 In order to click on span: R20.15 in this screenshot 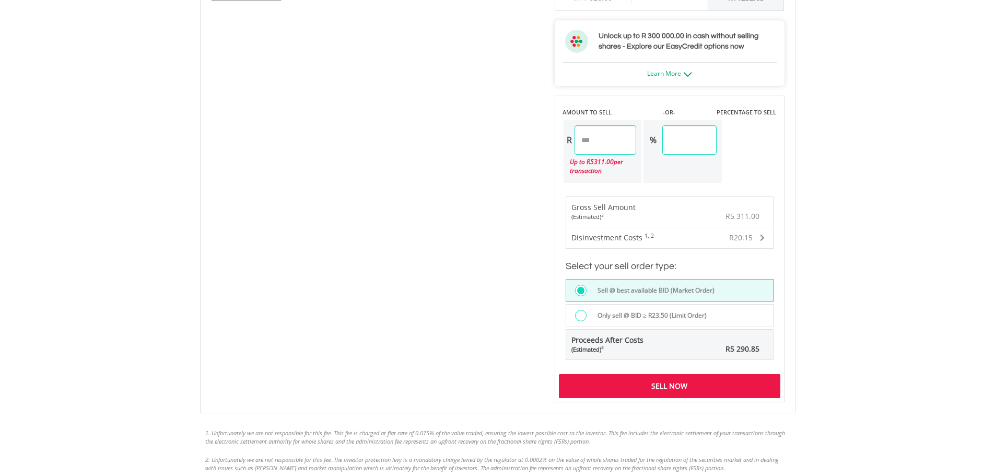, I will do `click(741, 237)`.